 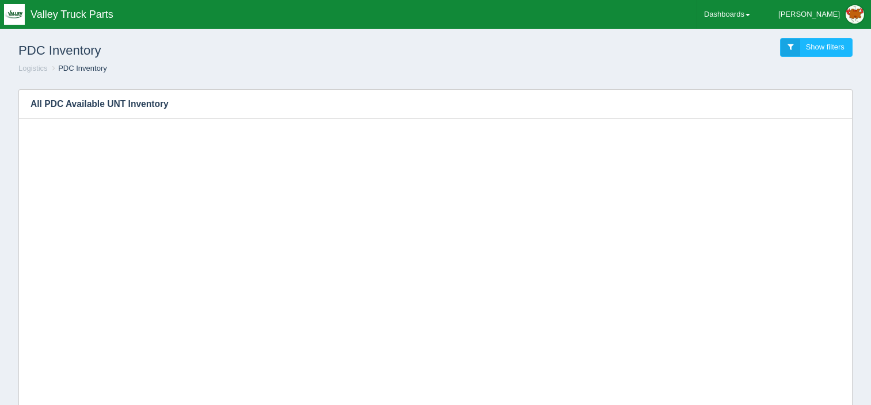 What do you see at coordinates (227, 51) in the screenshot?
I see `h1: PDC Inventory` at bounding box center [227, 51].